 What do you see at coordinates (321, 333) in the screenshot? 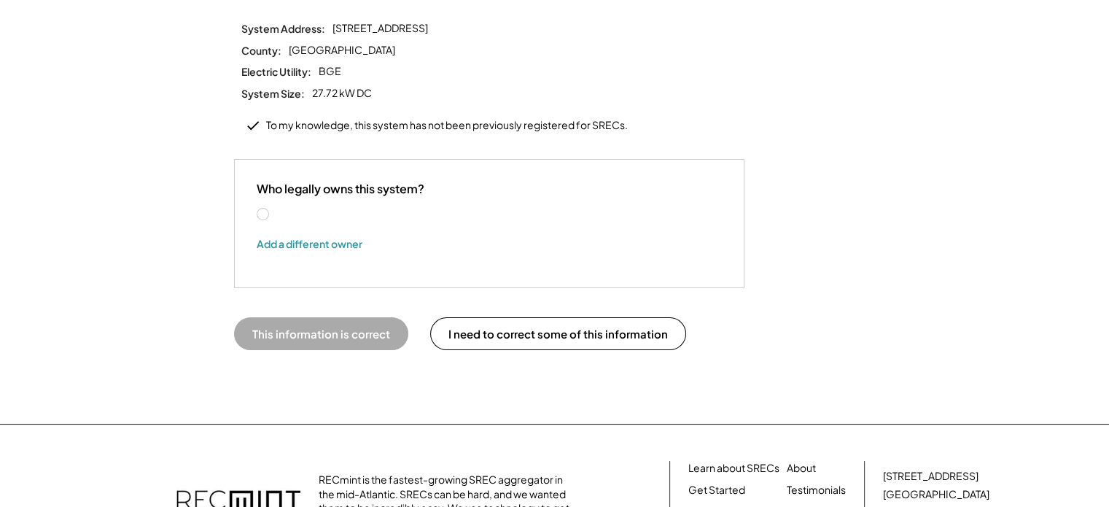
I see `button: This information is correct` at bounding box center [321, 333].